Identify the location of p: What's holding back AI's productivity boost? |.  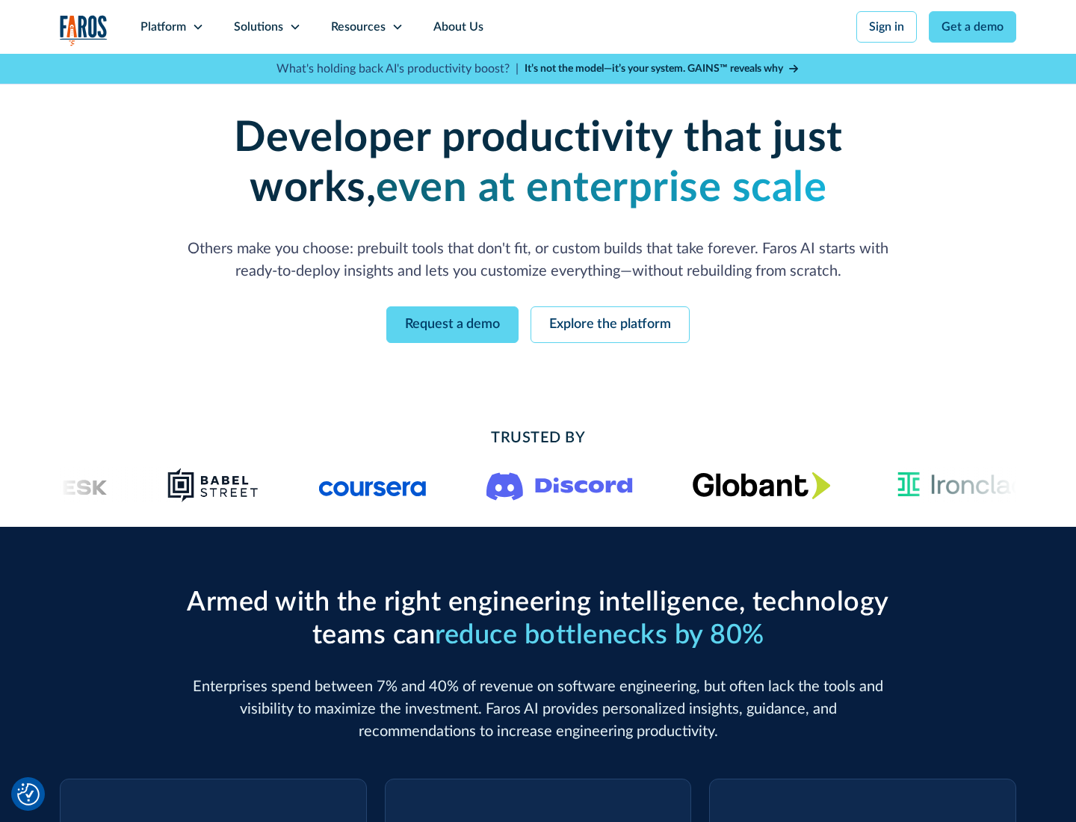
(398, 69).